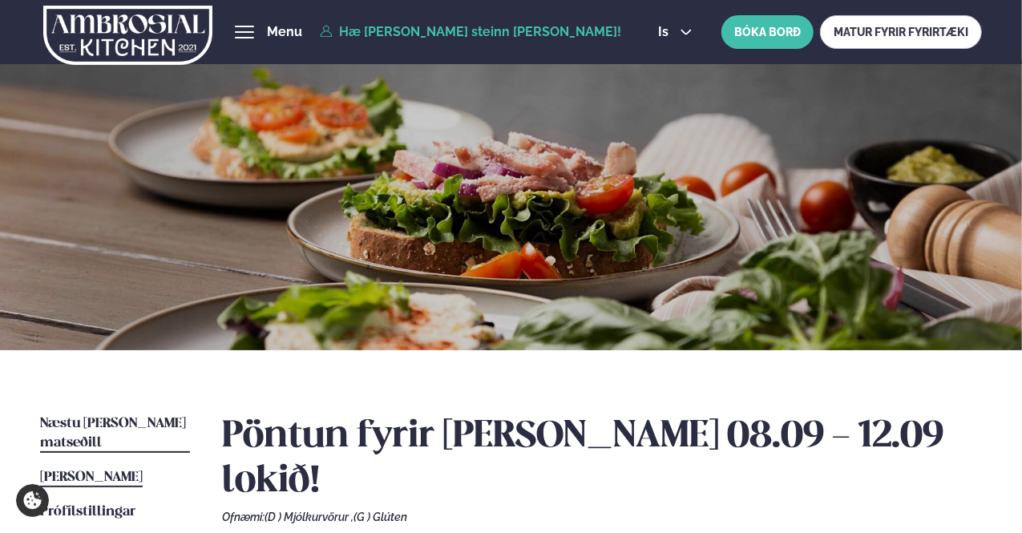 The width and height of the screenshot is (1022, 533). I want to click on a: MATUR FYRIR FYRIRTÆKI, so click(901, 32).